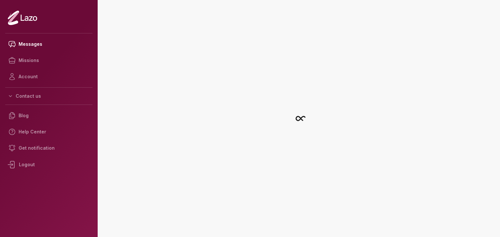 The width and height of the screenshot is (500, 237). What do you see at coordinates (49, 148) in the screenshot?
I see `a: Get notification` at bounding box center [49, 148].